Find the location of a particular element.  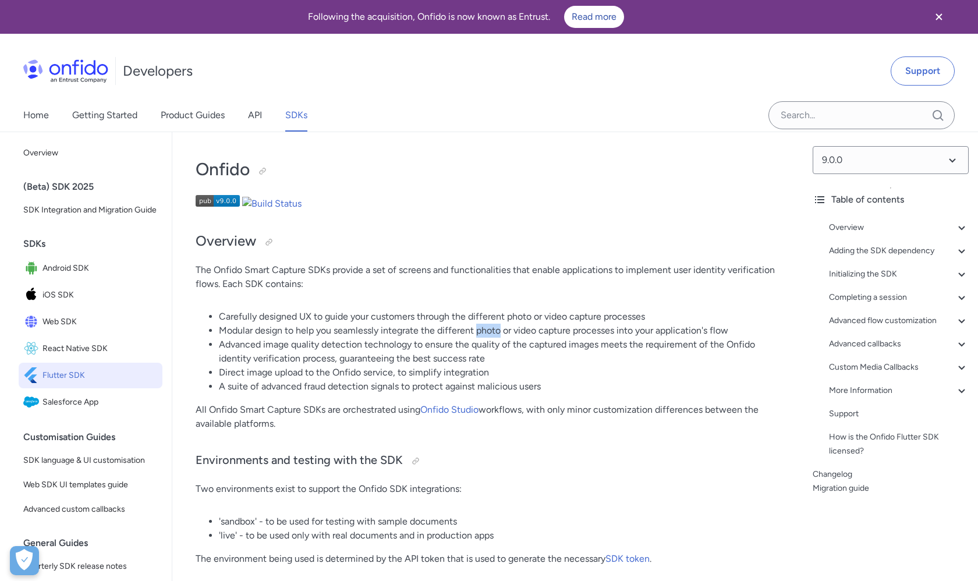

p: The environment being used is determined by the API token that is used to generate the necessary . is located at coordinates (488, 559).